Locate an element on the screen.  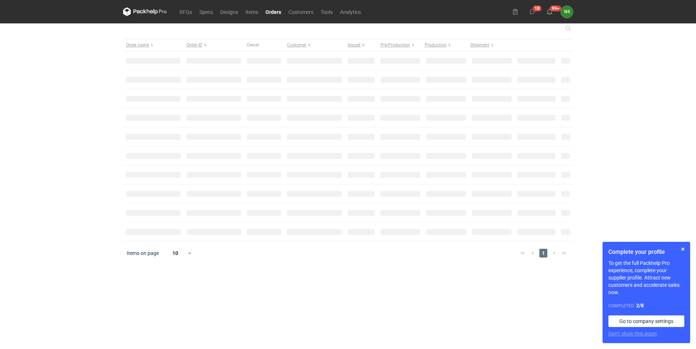
div: Natalia Stępak is located at coordinates (567, 12).